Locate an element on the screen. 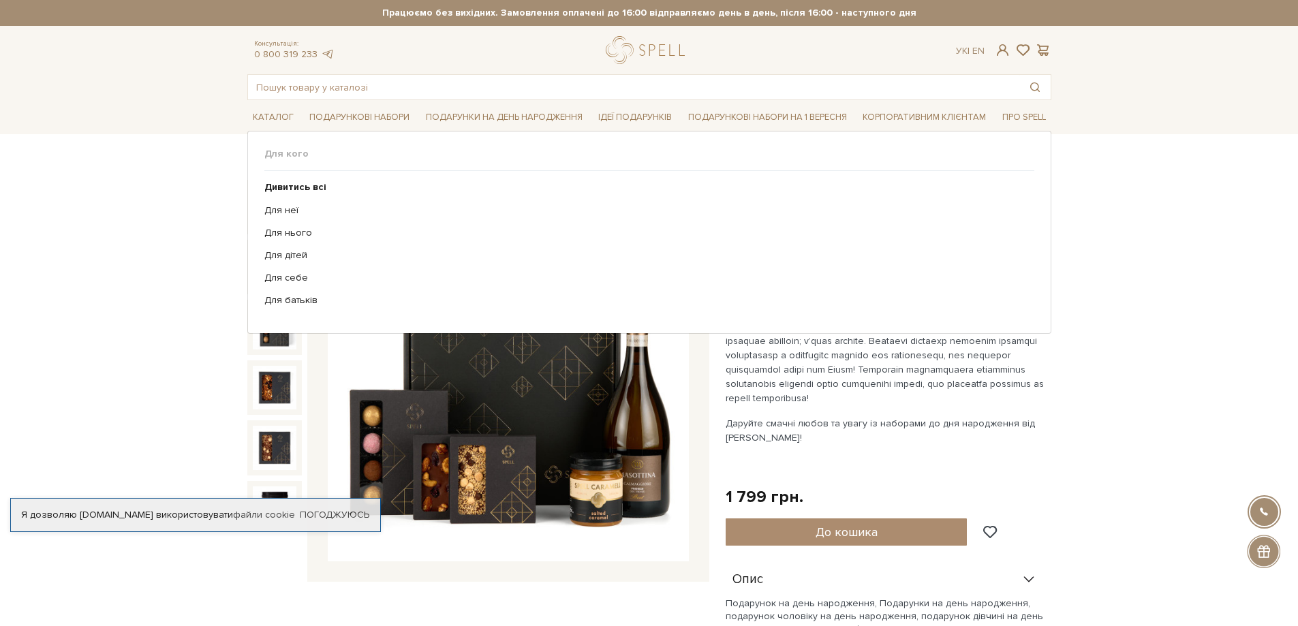 This screenshot has height=626, width=1298. button: До кошика is located at coordinates (846, 532).